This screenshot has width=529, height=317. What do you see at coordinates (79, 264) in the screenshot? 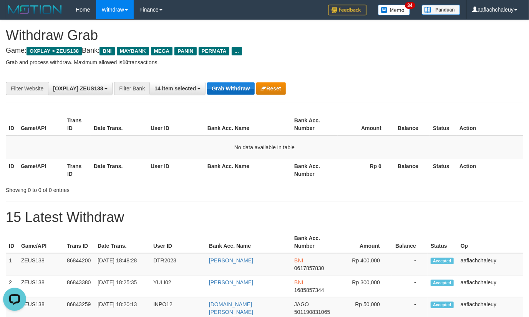
I see `td: 86844200` at bounding box center [79, 264].